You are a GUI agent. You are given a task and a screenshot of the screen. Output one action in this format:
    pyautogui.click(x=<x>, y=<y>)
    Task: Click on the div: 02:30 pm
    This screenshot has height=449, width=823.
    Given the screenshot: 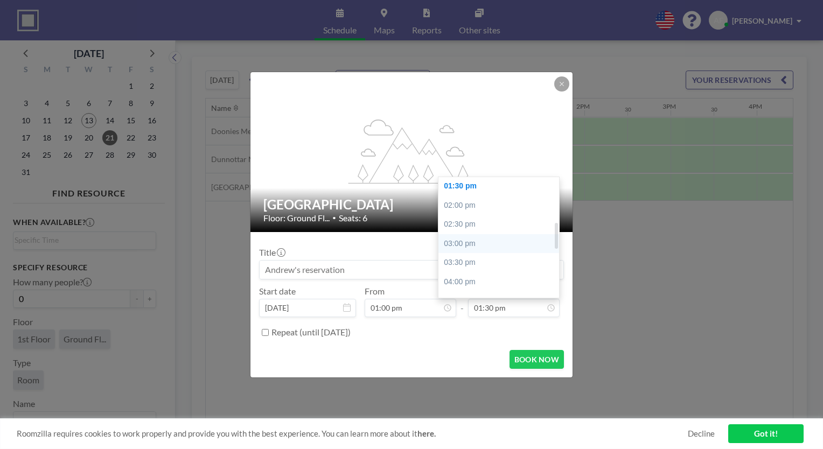 What is the action you would take?
    pyautogui.click(x=501, y=225)
    